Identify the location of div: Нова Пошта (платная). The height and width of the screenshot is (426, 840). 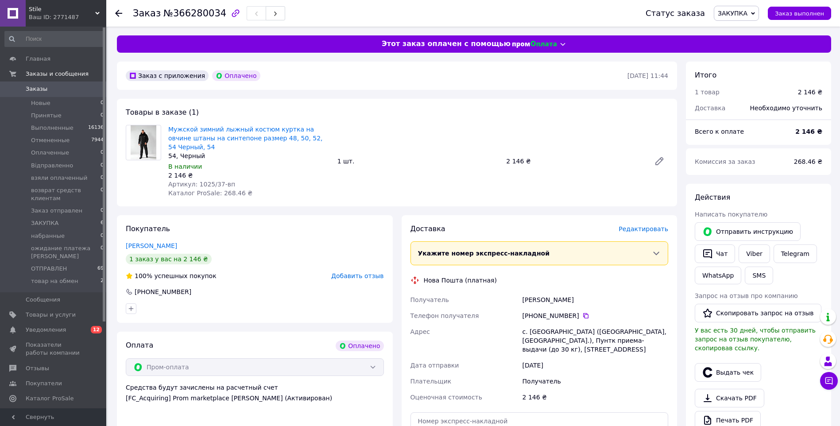
(460, 280).